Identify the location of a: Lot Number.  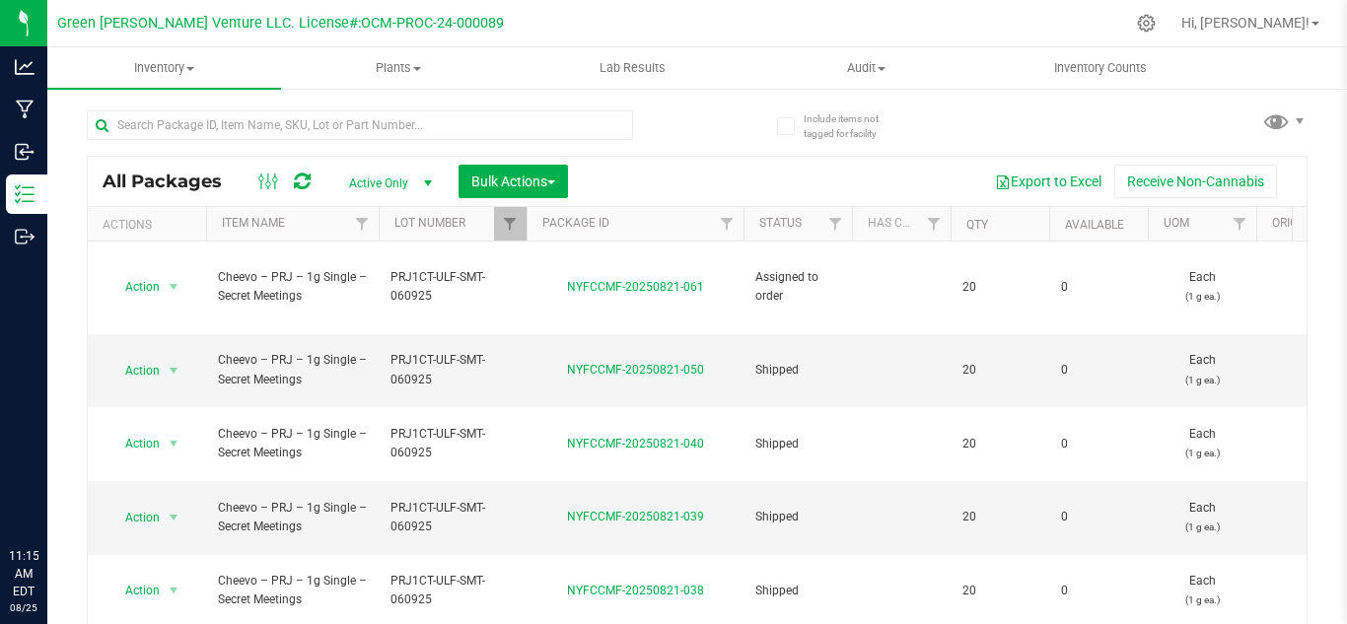
(430, 223).